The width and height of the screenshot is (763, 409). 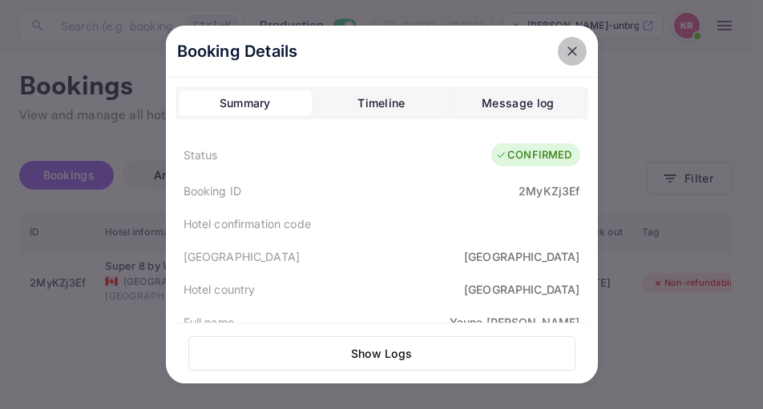 I want to click on button: Timeline, so click(x=381, y=103).